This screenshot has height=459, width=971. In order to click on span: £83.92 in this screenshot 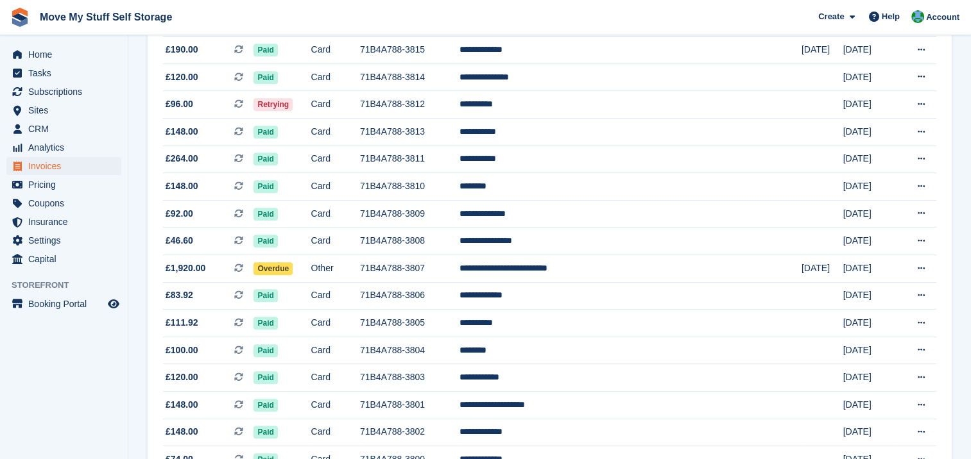, I will do `click(179, 295)`.